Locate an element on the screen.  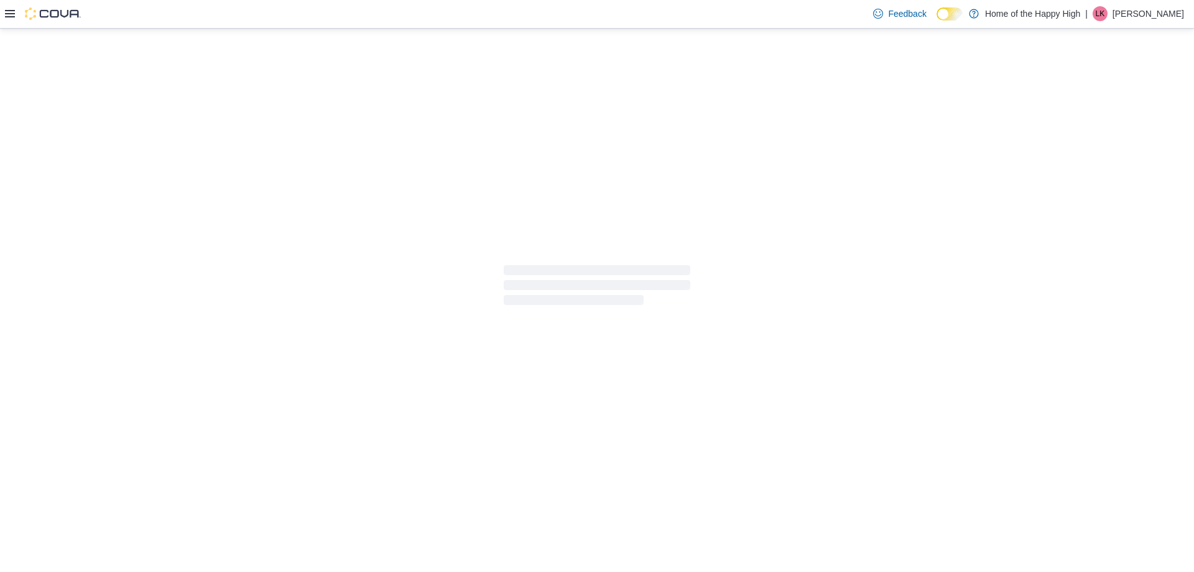
input: Dark Mode is located at coordinates (950, 14).